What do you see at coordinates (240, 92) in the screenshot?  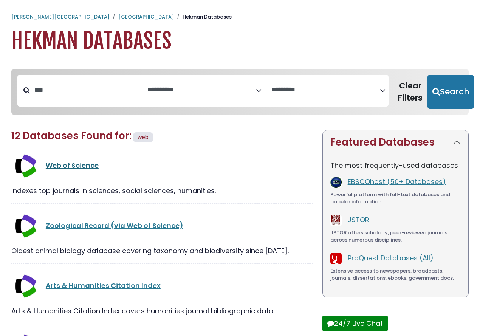 I see `nav: Search filters` at bounding box center [240, 92].